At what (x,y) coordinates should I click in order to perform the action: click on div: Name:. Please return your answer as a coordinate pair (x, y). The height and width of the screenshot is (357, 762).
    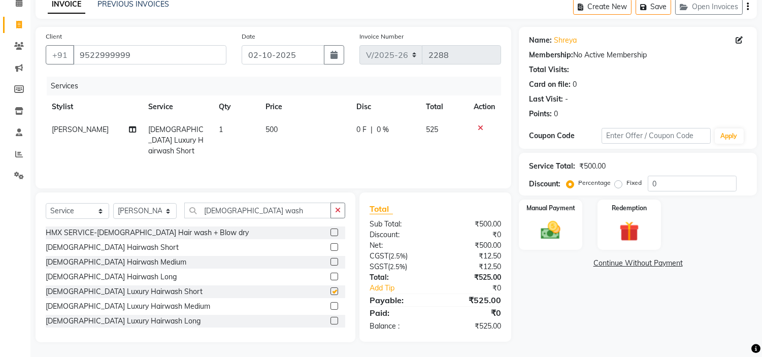
    Looking at the image, I should click on (540, 40).